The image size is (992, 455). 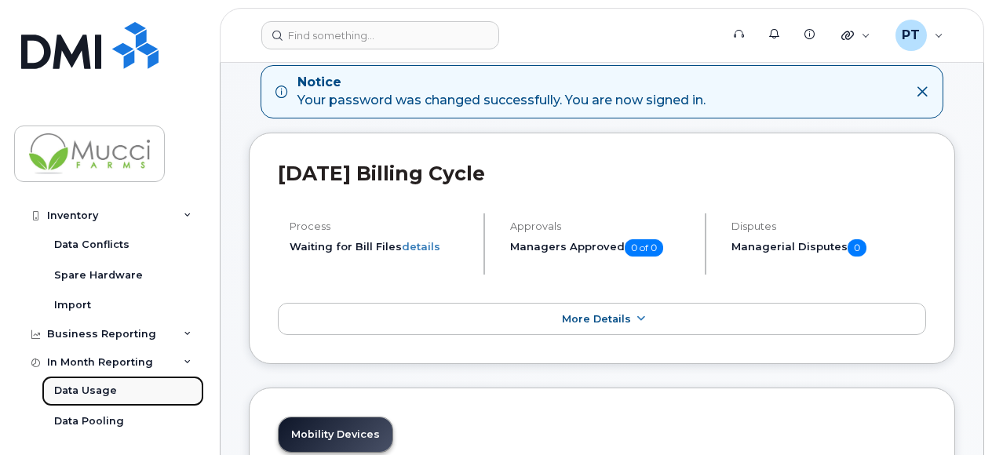 I want to click on li: Waiting for Bill Files, so click(x=380, y=246).